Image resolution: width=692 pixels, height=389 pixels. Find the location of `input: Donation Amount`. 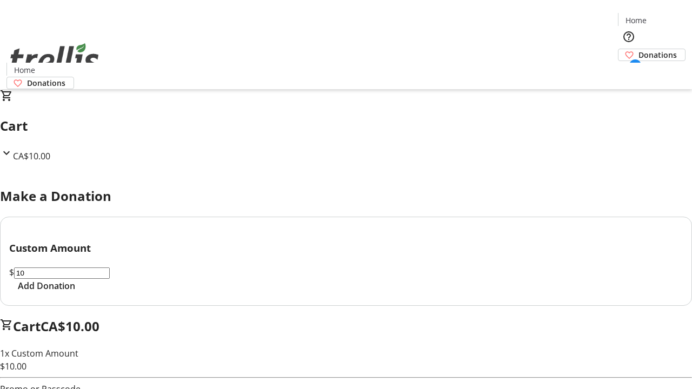

input: Donation Amount is located at coordinates (62, 273).